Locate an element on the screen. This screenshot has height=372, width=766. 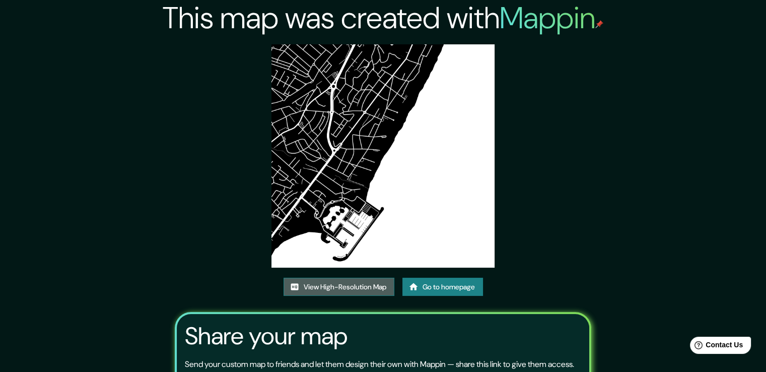
h3: Share your map is located at coordinates (266, 336).